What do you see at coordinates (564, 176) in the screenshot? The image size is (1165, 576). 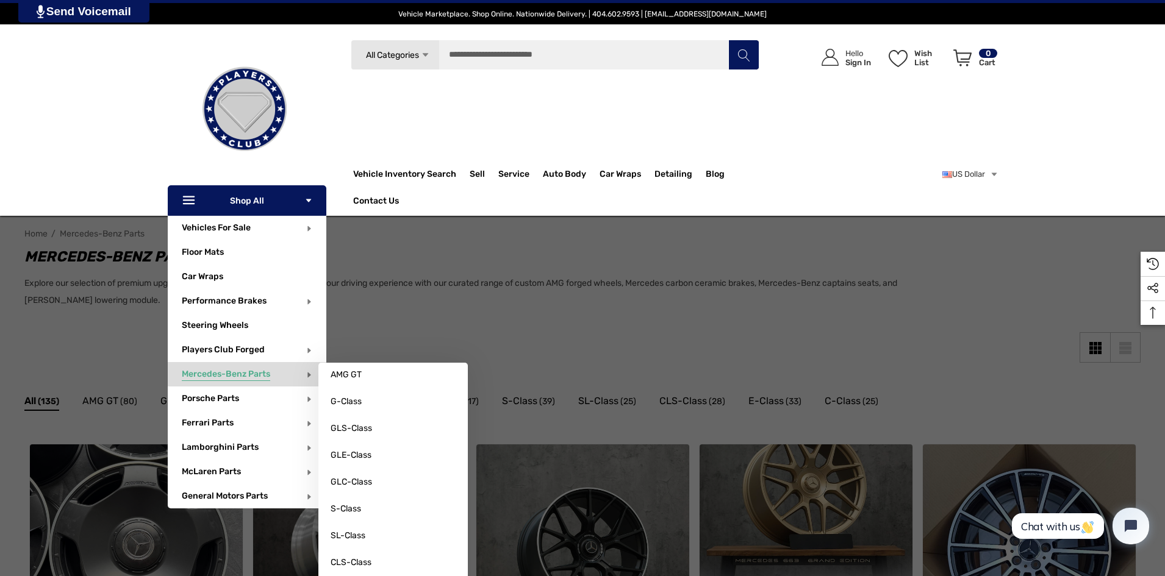 I see `span: Auto Body` at bounding box center [564, 176].